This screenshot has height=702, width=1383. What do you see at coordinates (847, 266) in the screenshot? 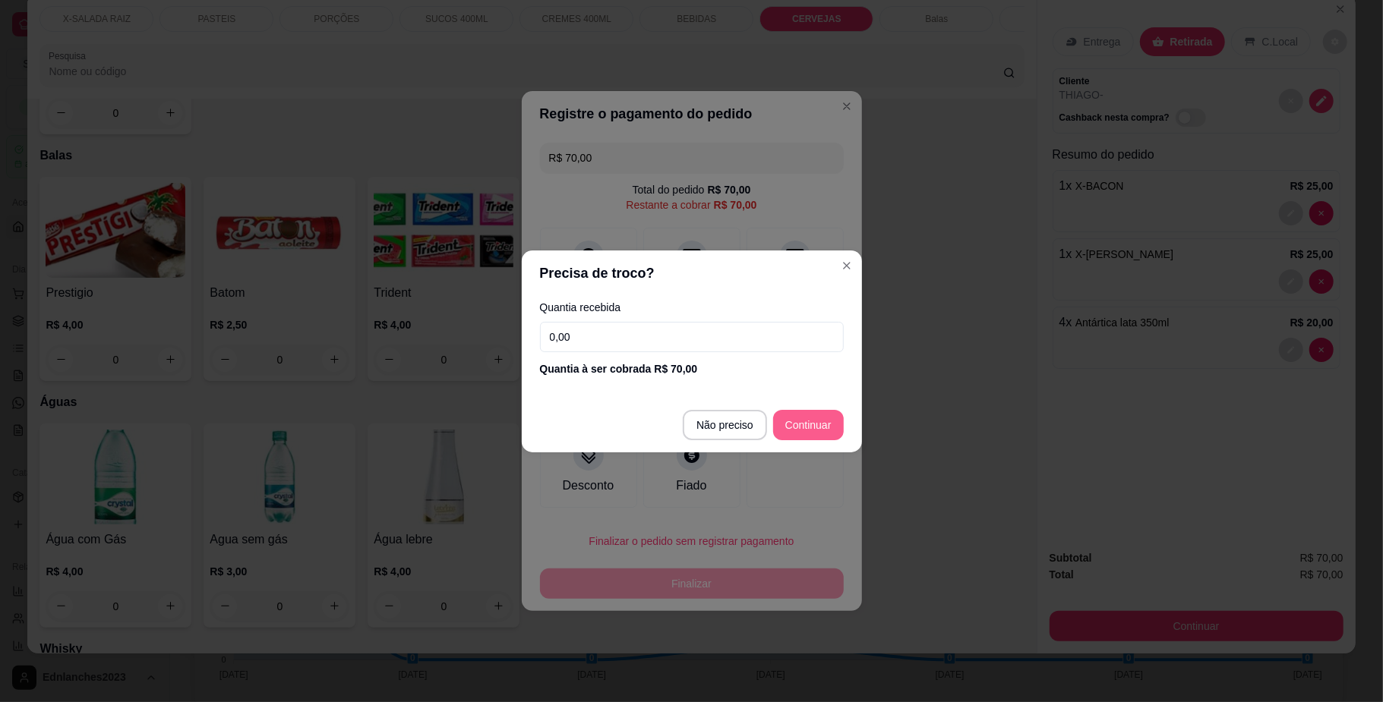
I see `button: Close` at bounding box center [847, 266].